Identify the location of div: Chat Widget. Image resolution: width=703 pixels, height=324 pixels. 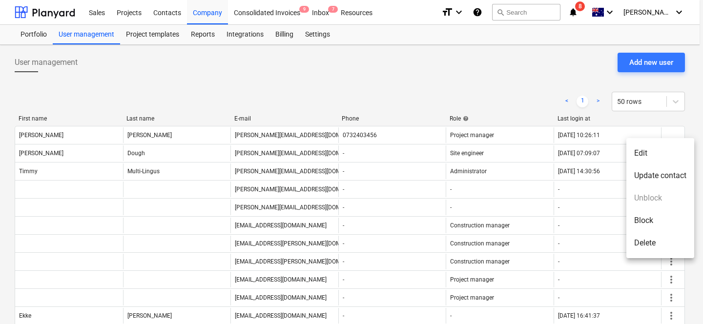
(679, 301).